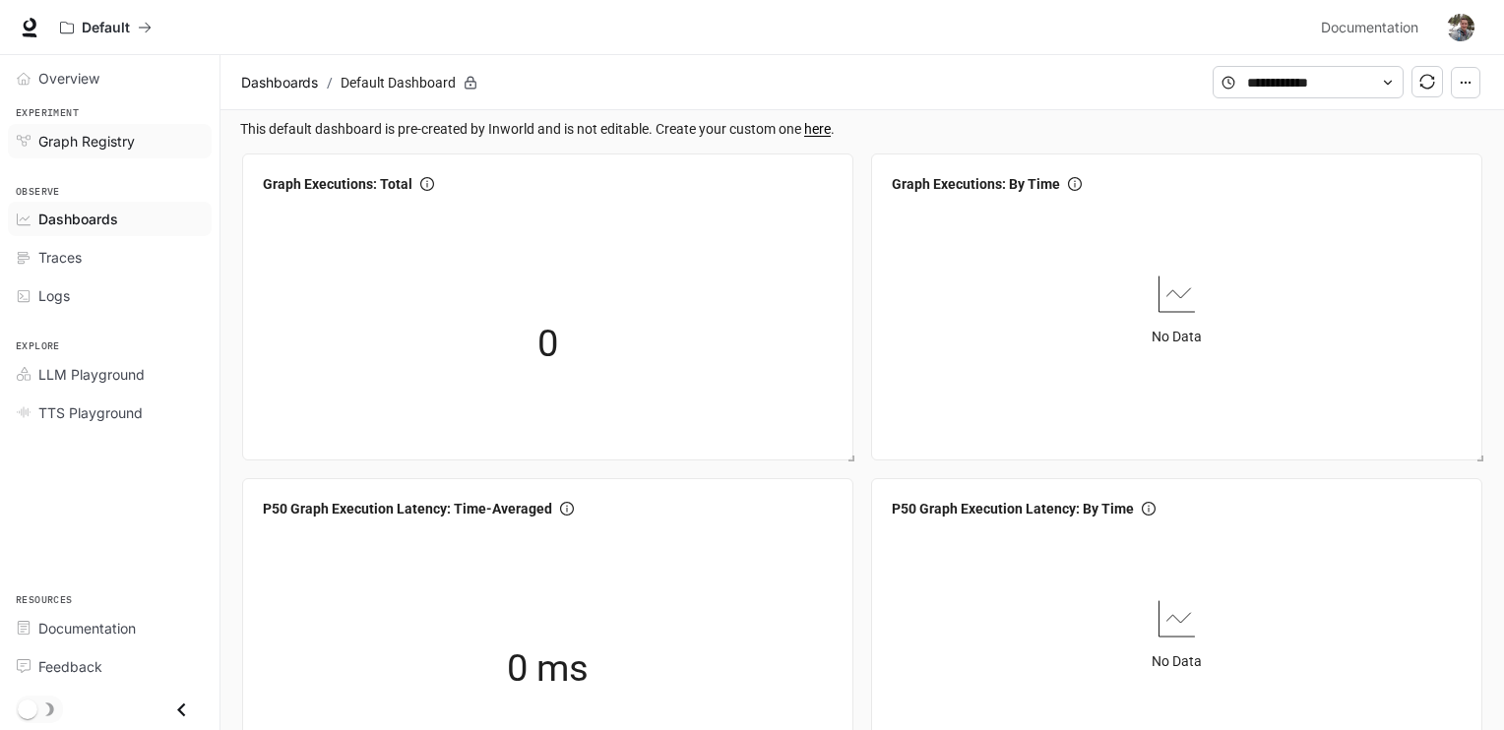 This screenshot has height=730, width=1504. What do you see at coordinates (398, 83) in the screenshot?
I see `article: Default Dashboard` at bounding box center [398, 83].